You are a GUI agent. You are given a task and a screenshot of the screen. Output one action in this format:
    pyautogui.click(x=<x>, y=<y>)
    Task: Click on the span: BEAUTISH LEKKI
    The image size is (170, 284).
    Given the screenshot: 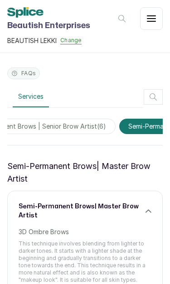 What is the action you would take?
    pyautogui.click(x=32, y=40)
    